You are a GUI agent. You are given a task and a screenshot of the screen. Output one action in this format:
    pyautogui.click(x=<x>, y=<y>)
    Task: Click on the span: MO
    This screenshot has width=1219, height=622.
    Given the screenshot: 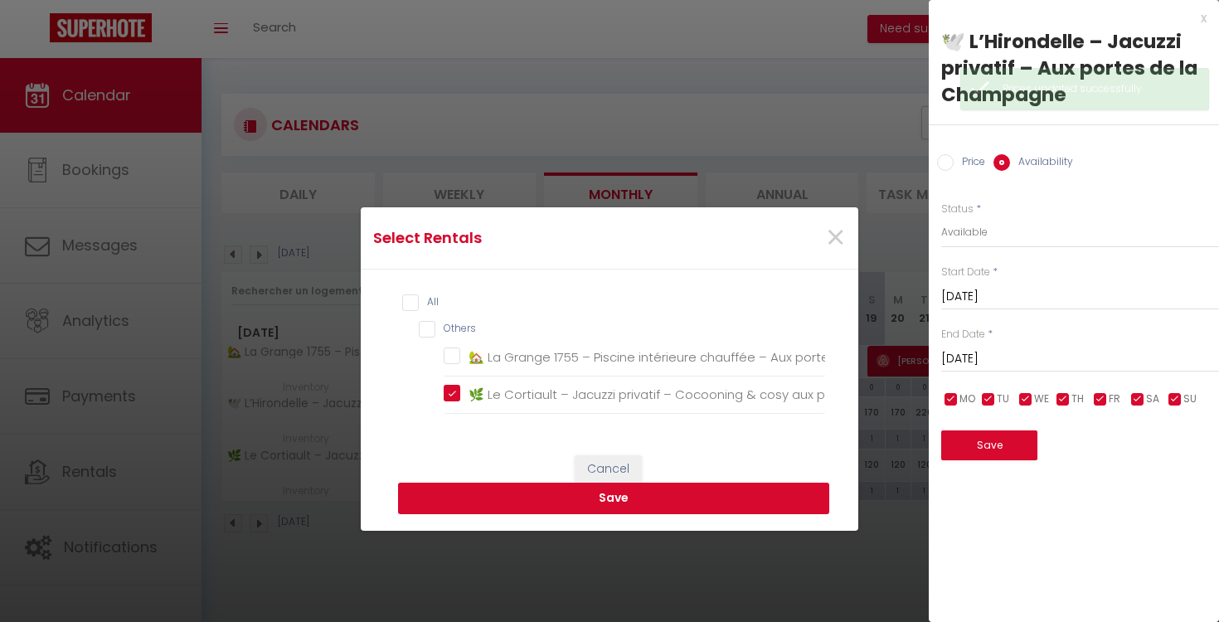 What is the action you would take?
    pyautogui.click(x=967, y=399)
    